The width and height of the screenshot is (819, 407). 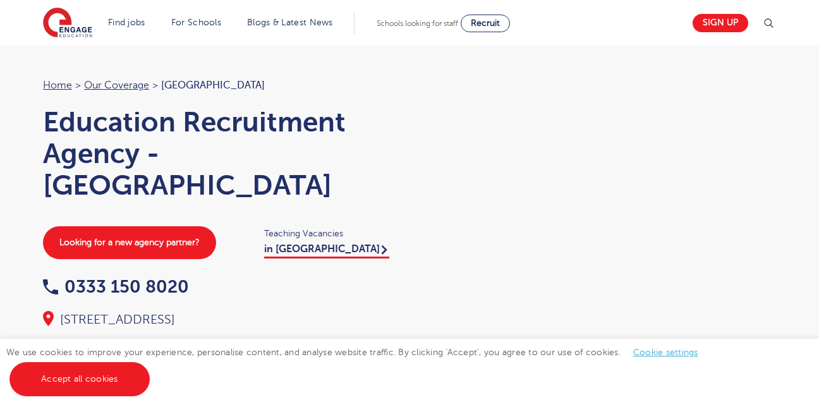 I want to click on span: Teaching Vacancies, so click(x=330, y=233).